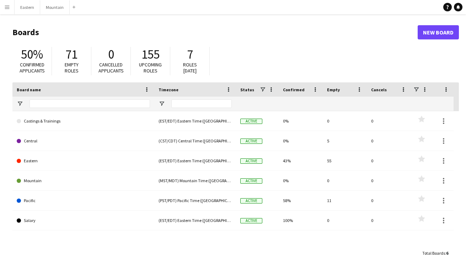  Describe the element at coordinates (150, 54) in the screenshot. I see `span: 155` at that location.